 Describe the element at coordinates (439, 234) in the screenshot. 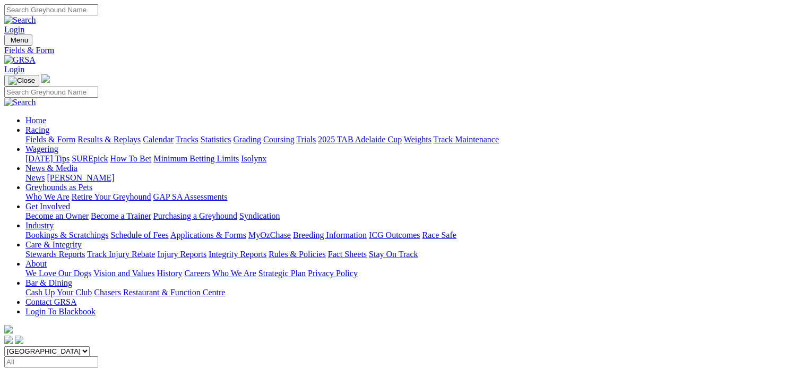

I see `a: Race Safe` at that location.